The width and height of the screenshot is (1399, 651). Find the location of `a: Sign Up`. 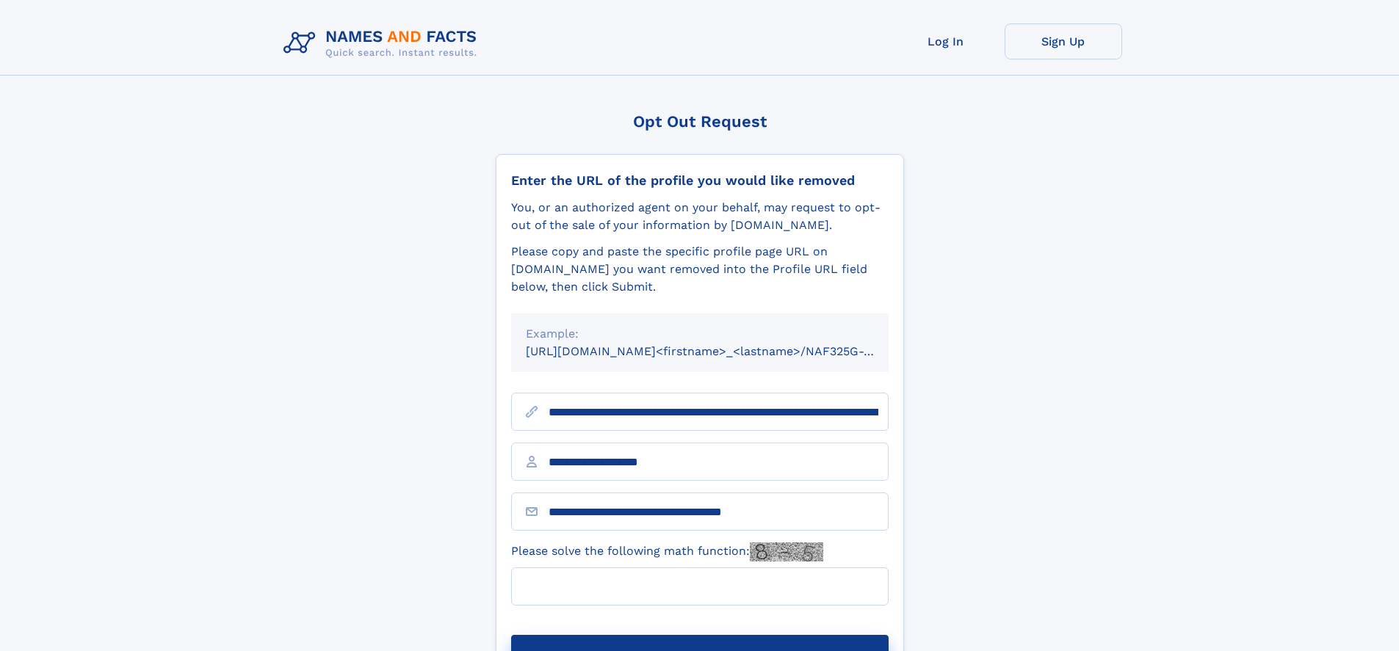

a: Sign Up is located at coordinates (1063, 41).